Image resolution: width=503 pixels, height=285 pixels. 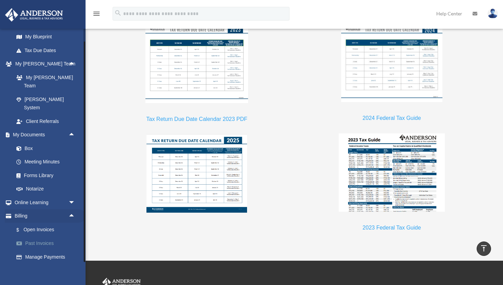 I want to click on a: Client Referrals, so click(x=48, y=121).